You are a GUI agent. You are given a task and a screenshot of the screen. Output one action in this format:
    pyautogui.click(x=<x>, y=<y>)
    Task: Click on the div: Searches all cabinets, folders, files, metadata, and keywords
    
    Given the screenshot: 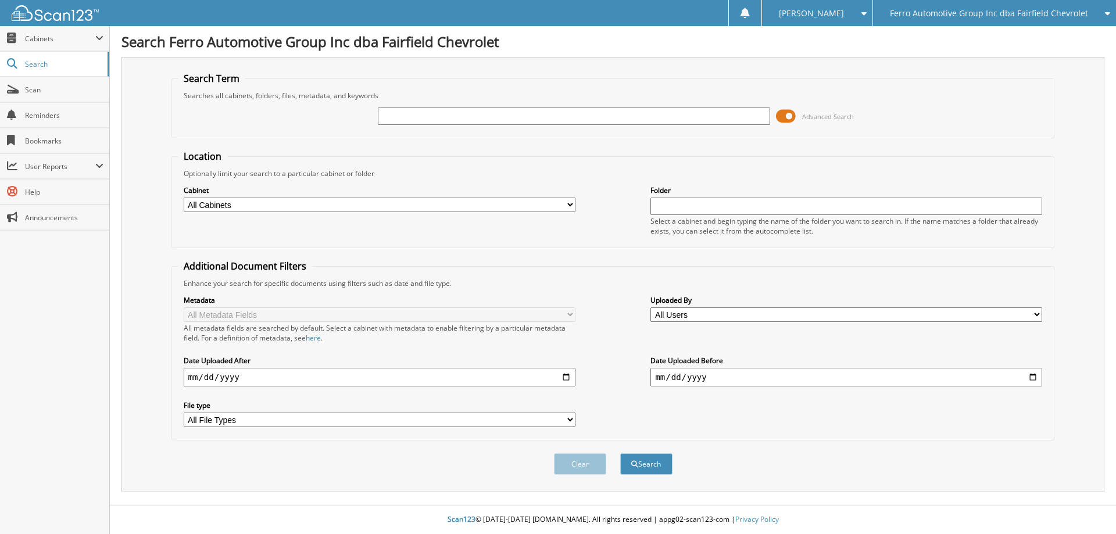 What is the action you would take?
    pyautogui.click(x=613, y=95)
    